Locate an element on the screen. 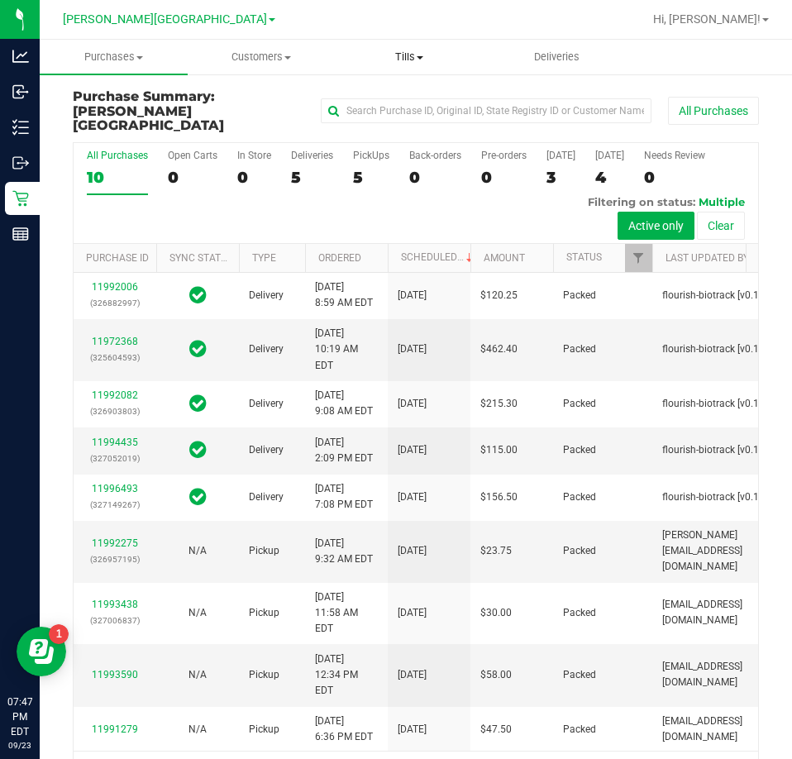 The width and height of the screenshot is (792, 759). div: 4 is located at coordinates (609, 177).